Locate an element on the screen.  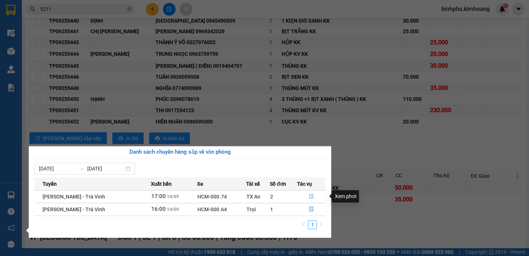
span: TRÂN is located at coordinates (47, 43).